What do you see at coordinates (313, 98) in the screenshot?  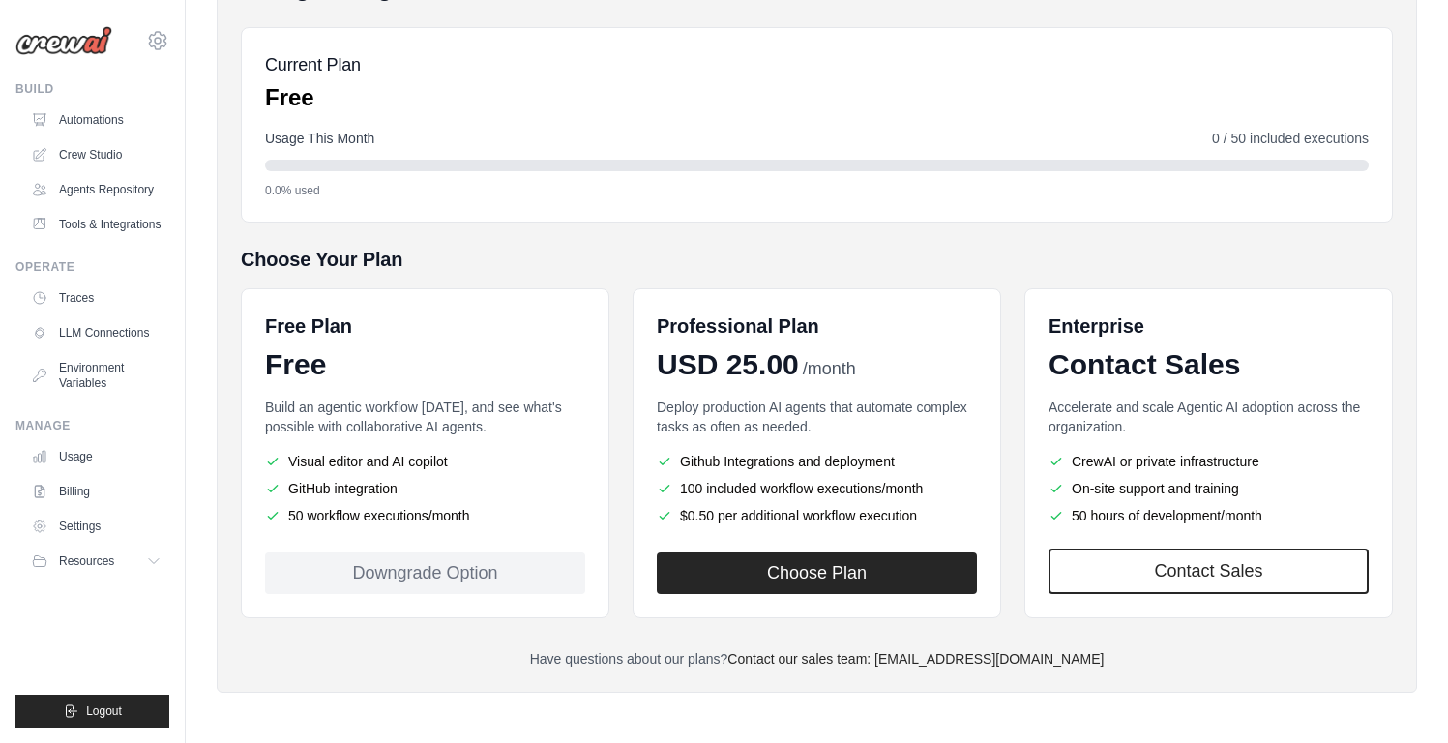 I see `p: Free` at bounding box center [313, 98].